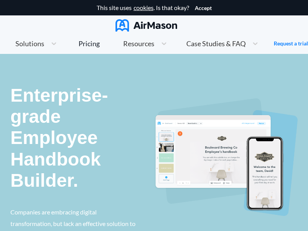 The height and width of the screenshot is (231, 308). I want to click on img: AirMason Logo, so click(146, 25).